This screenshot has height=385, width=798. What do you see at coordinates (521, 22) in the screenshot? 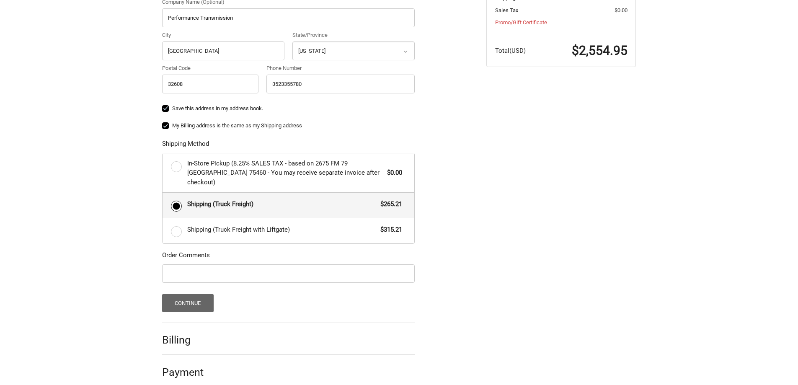
I see `a: Promo/Gift Certificate` at bounding box center [521, 22].